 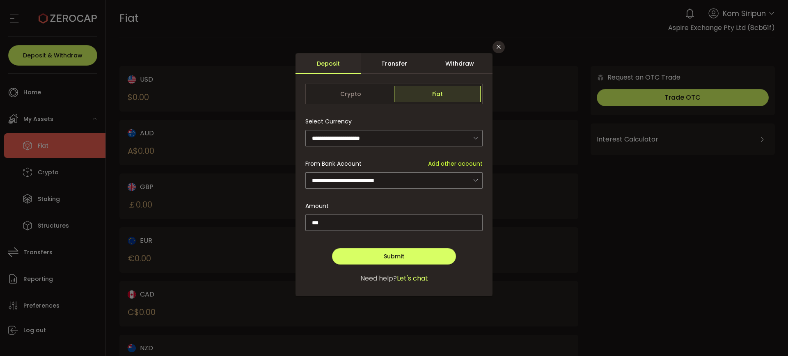 I want to click on span: Add other account, so click(x=455, y=164).